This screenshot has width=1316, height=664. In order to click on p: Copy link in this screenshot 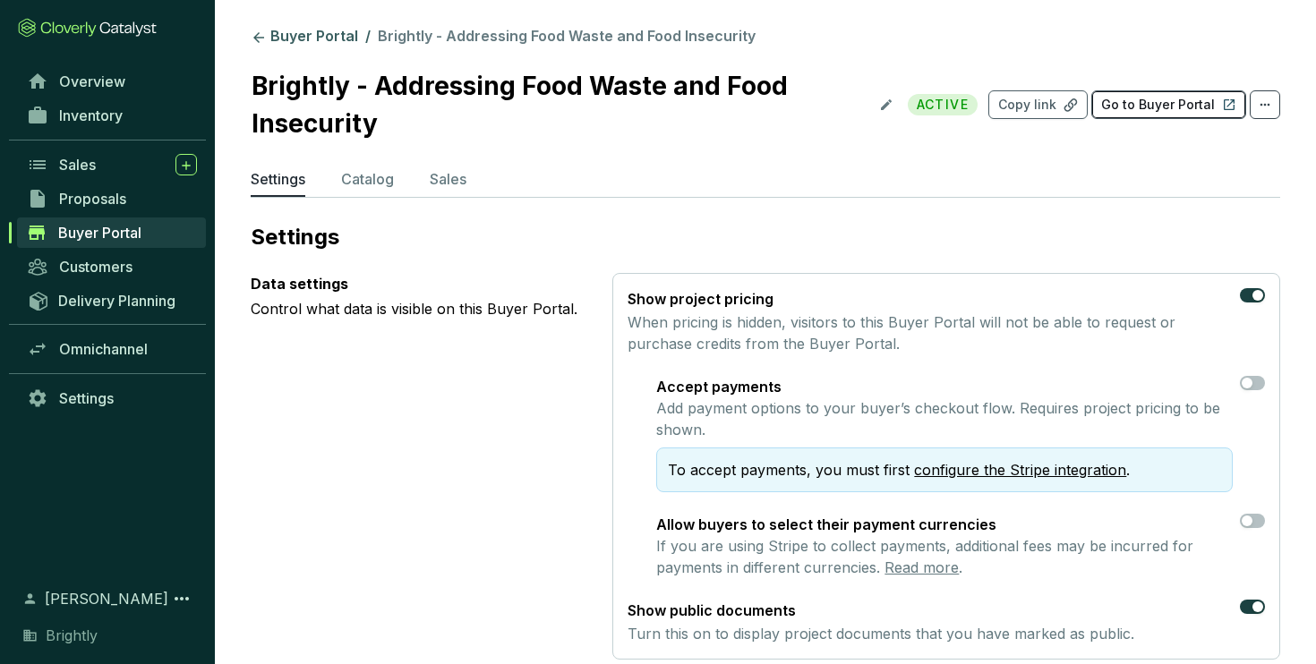, I will do `click(1027, 105)`.